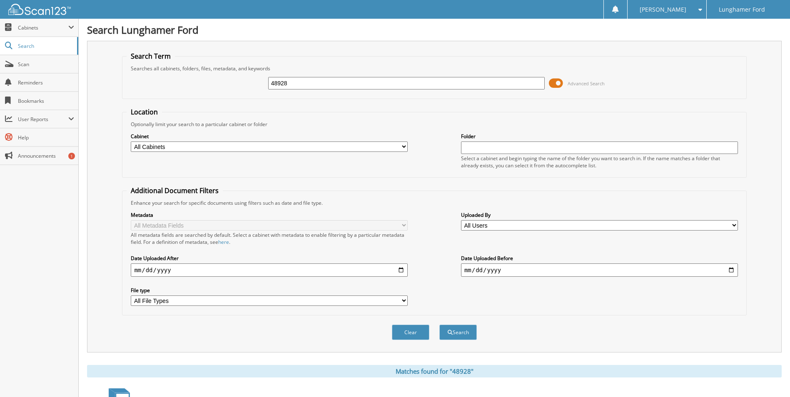 This screenshot has width=790, height=397. I want to click on span: Advanced Search, so click(586, 83).